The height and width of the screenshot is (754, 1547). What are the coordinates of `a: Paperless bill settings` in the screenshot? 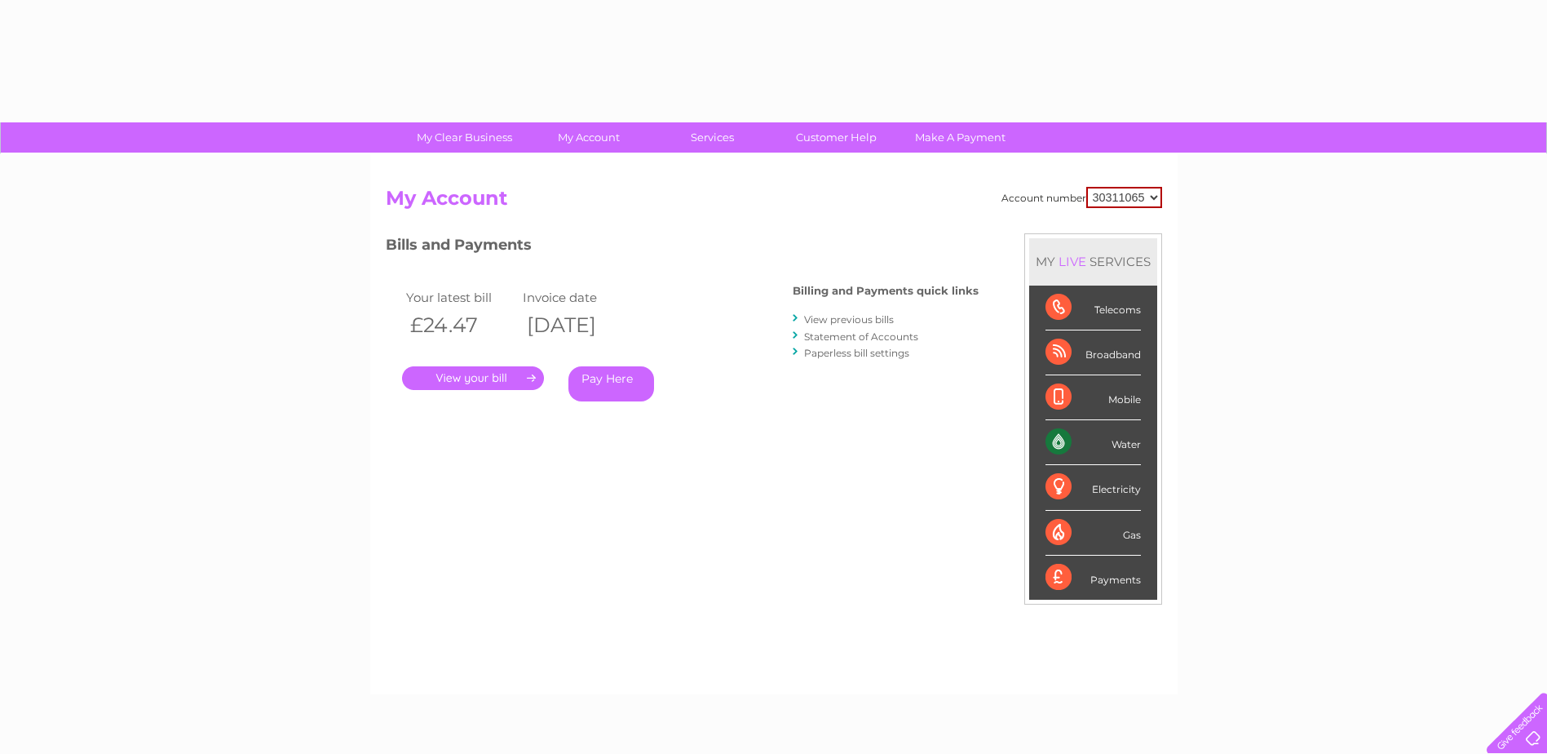 It's located at (856, 352).